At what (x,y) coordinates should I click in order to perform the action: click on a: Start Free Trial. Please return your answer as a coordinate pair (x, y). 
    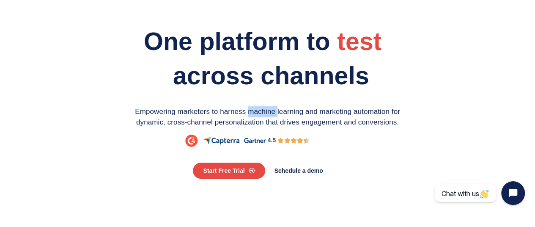
    Looking at the image, I should click on (229, 170).